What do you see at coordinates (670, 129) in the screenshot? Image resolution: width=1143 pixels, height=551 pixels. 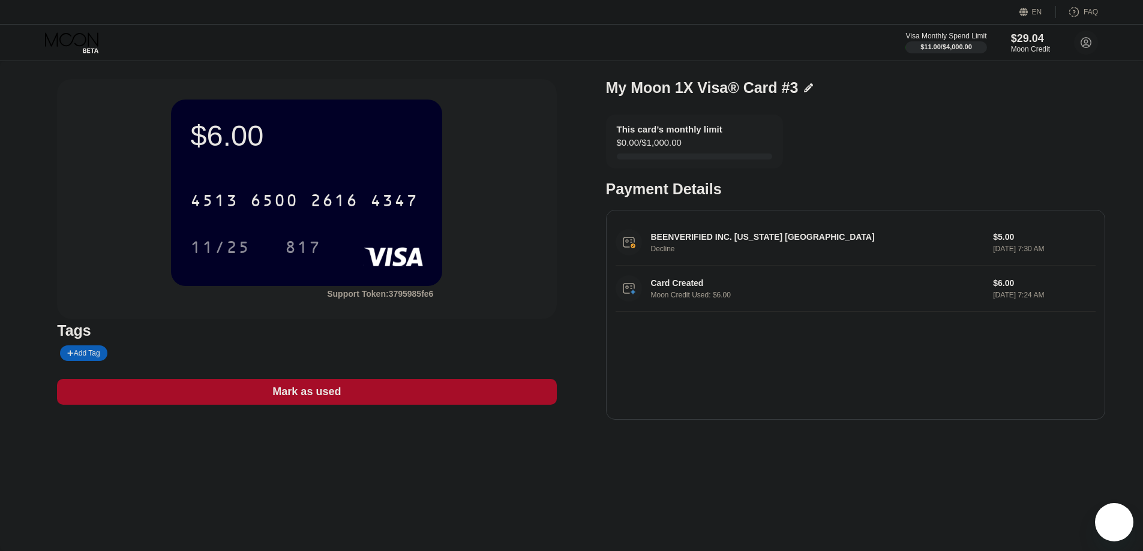 I see `div: This card’s monthly limit` at bounding box center [670, 129].